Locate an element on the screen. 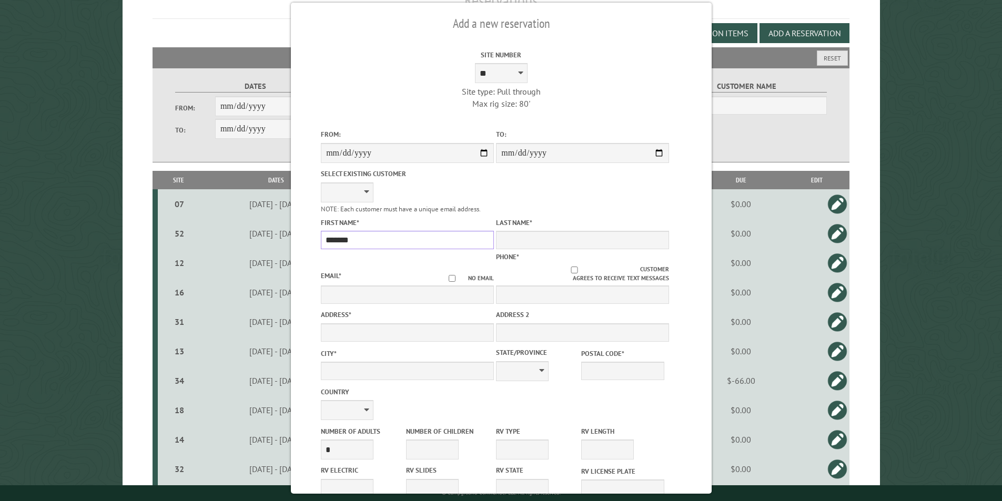  div: 13 is located at coordinates (180, 351).